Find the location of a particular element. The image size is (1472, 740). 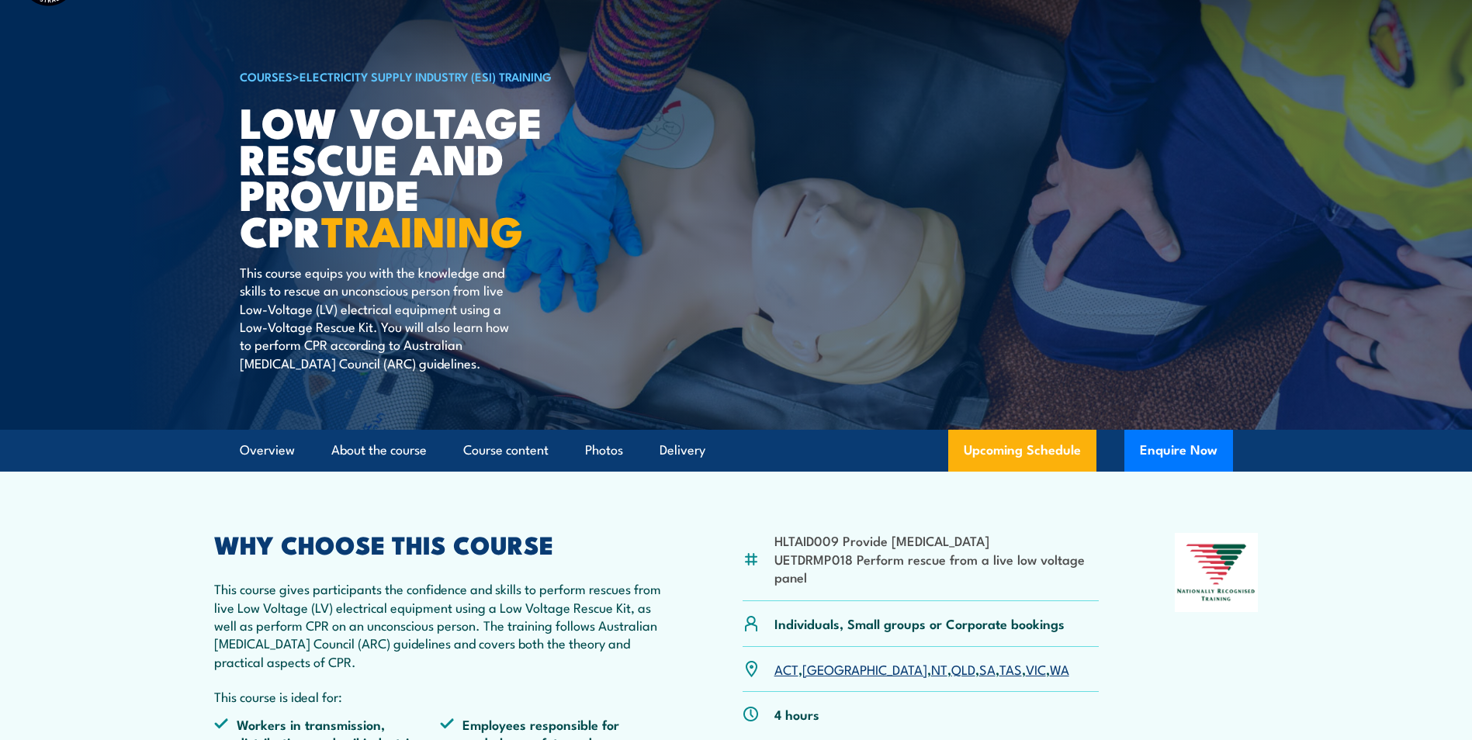

a: ACT is located at coordinates (786, 669).